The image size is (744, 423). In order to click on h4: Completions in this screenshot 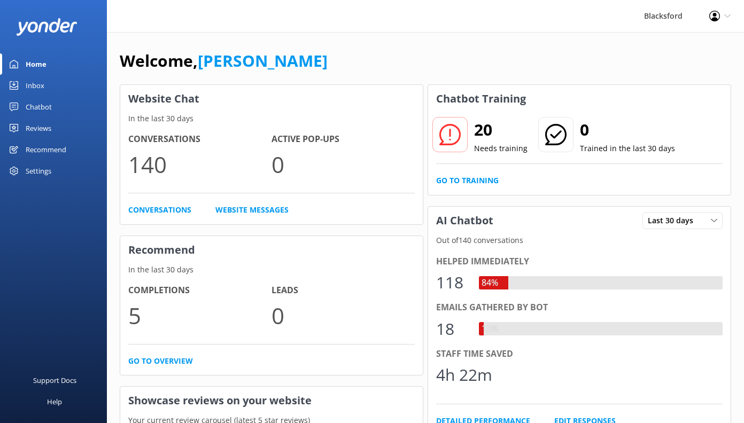, I will do `click(200, 291)`.